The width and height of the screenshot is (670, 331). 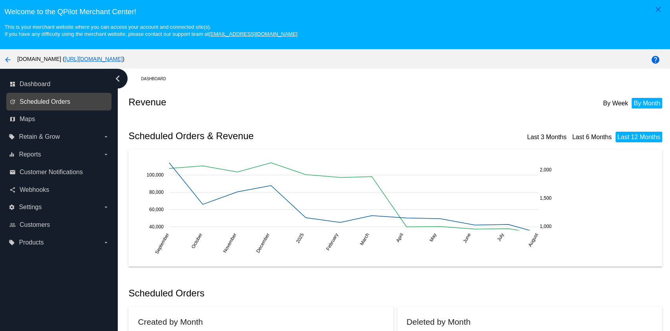 What do you see at coordinates (263, 293) in the screenshot?
I see `h2: Scheduled Orders` at bounding box center [263, 293].